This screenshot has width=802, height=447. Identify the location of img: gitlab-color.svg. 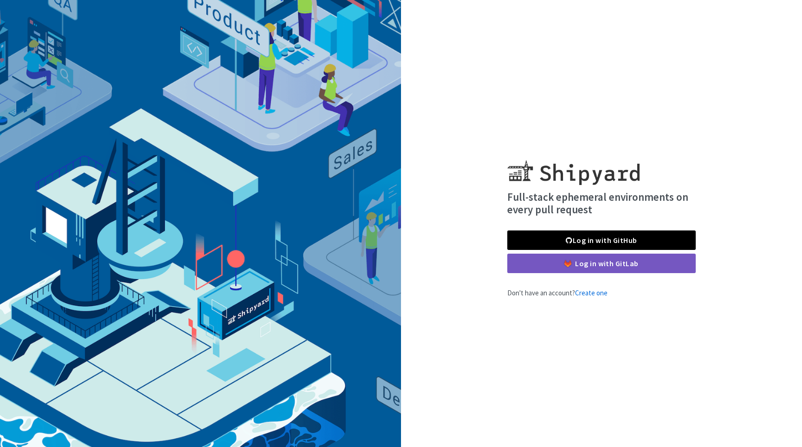
(568, 264).